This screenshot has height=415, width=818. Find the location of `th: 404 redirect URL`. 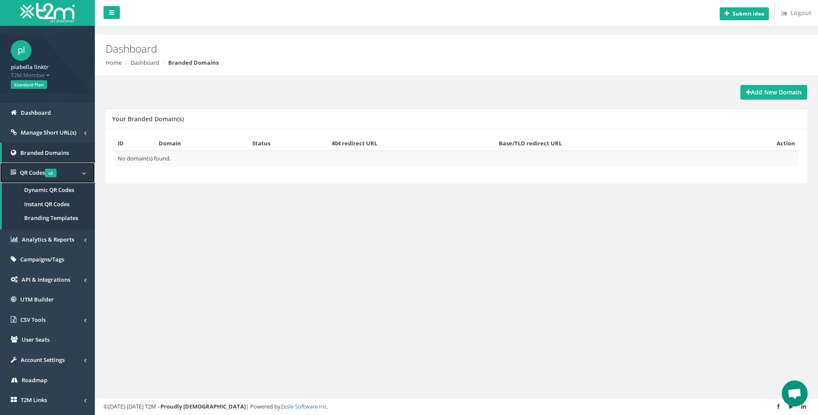

th: 404 redirect URL is located at coordinates (412, 143).